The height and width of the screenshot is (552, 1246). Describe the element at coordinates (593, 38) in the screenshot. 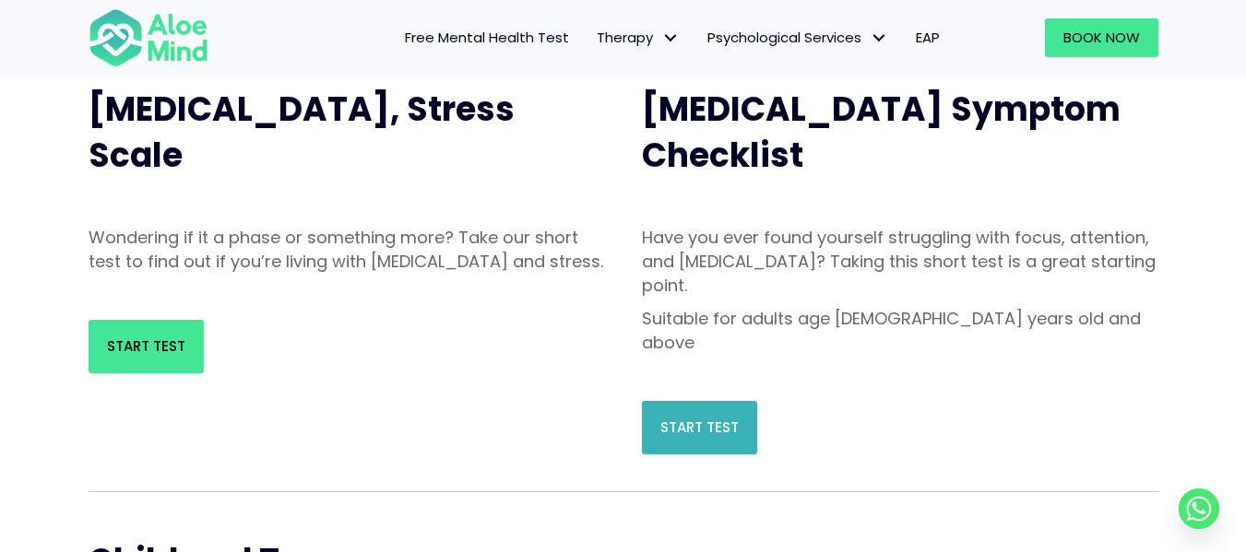

I see `nav: Menu` at that location.